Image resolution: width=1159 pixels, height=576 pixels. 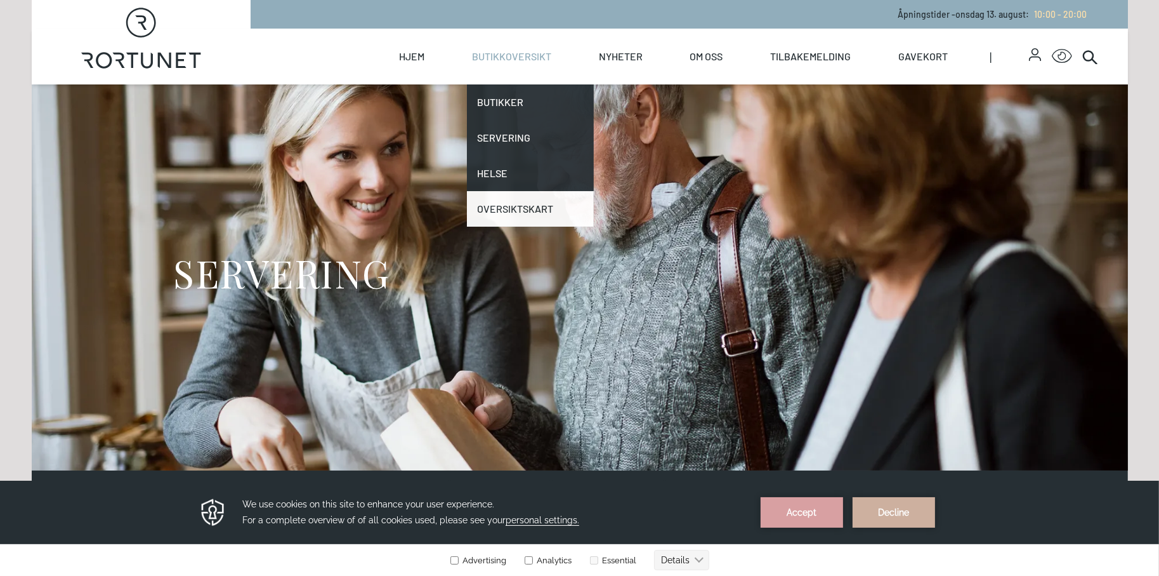 I want to click on span: 10:00 - 20:00, so click(x=1061, y=14).